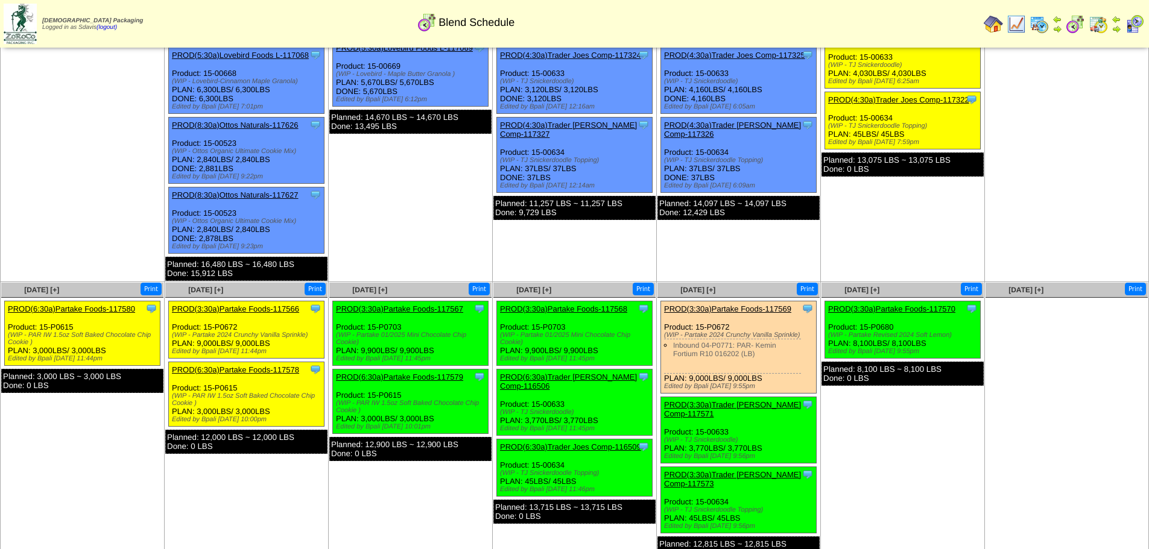 Image resolution: width=1149 pixels, height=549 pixels. What do you see at coordinates (412, 339) in the screenshot?
I see `div: (WIP - Partake 01/2025 Mini Chocolate Chip Cookie)` at bounding box center [412, 339].